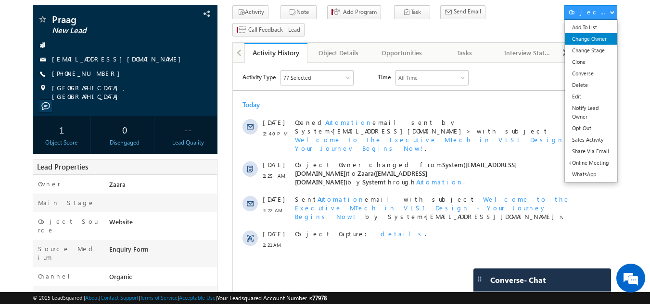  I want to click on div: Opportunities, so click(401, 53).